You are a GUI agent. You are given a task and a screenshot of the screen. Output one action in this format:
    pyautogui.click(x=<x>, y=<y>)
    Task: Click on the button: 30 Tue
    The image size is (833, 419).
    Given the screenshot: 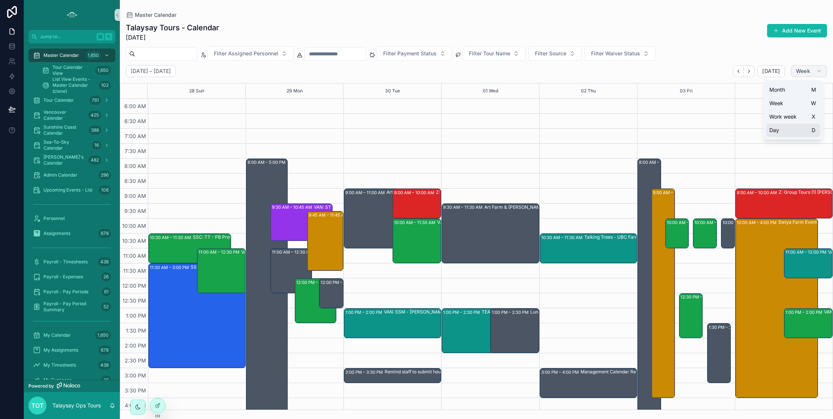 What is the action you would take?
    pyautogui.click(x=392, y=91)
    